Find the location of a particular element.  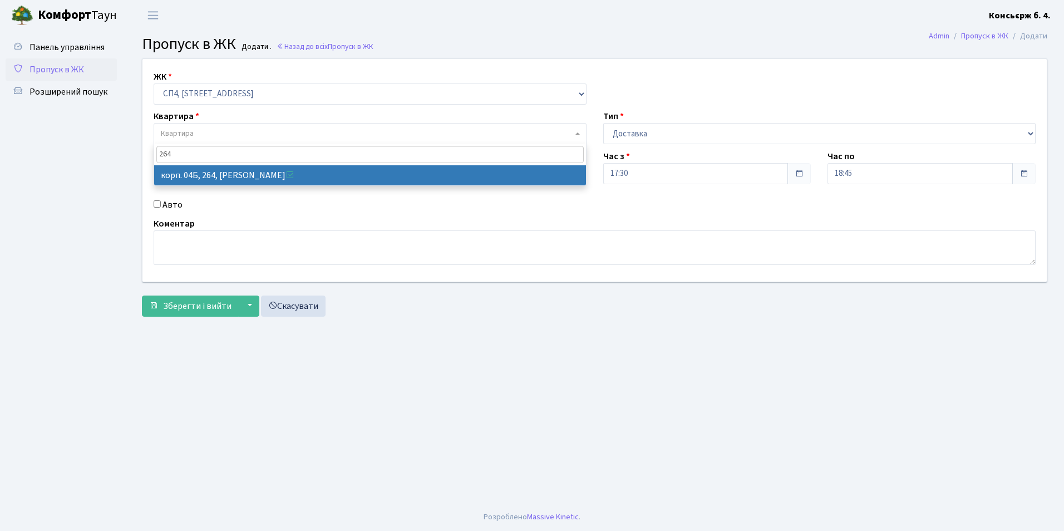

b: Консьєрж б. 4. is located at coordinates (1020, 16).